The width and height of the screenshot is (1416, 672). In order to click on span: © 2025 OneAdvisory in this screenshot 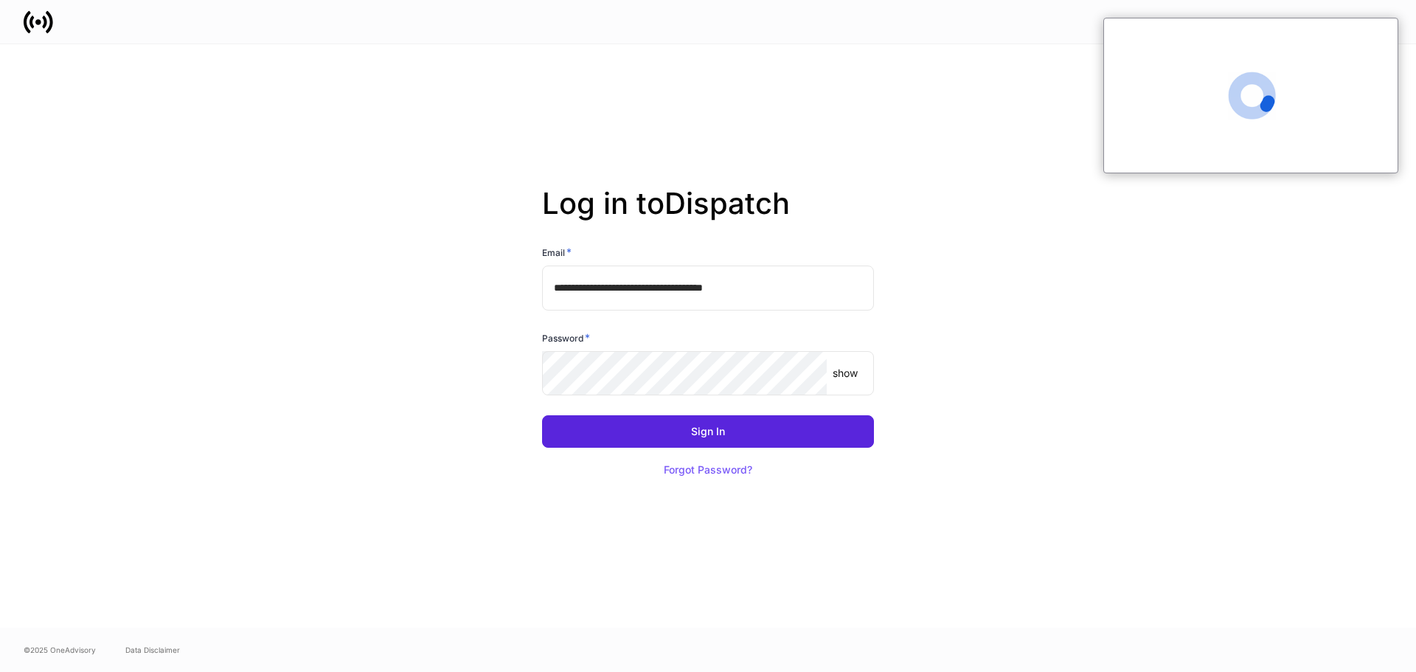, I will do `click(60, 650)`.